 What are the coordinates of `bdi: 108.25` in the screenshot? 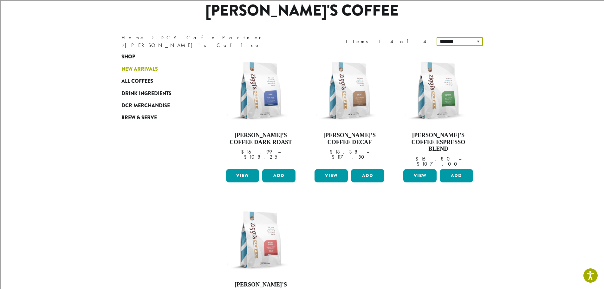 It's located at (261, 157).